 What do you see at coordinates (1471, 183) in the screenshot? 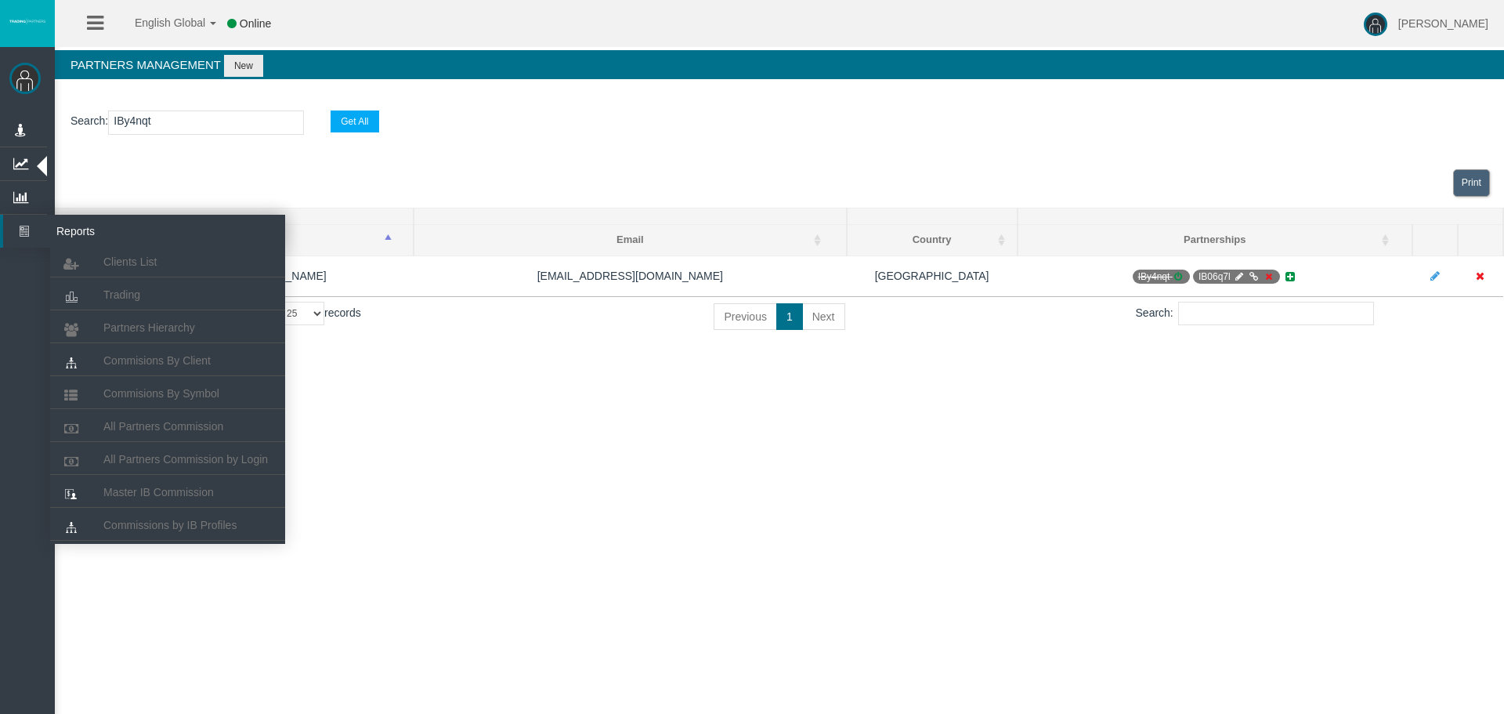
I see `a: View print view` at bounding box center [1471, 183].